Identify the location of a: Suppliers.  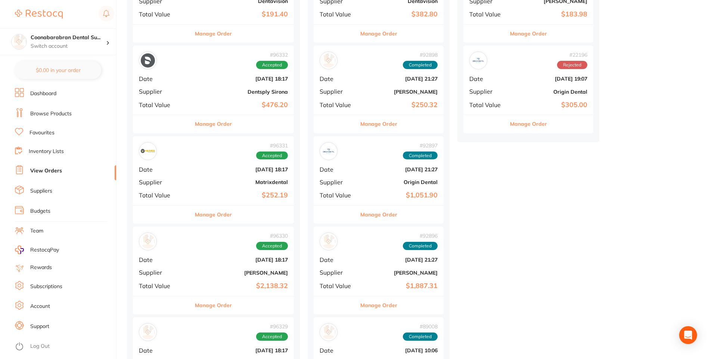
(41, 191).